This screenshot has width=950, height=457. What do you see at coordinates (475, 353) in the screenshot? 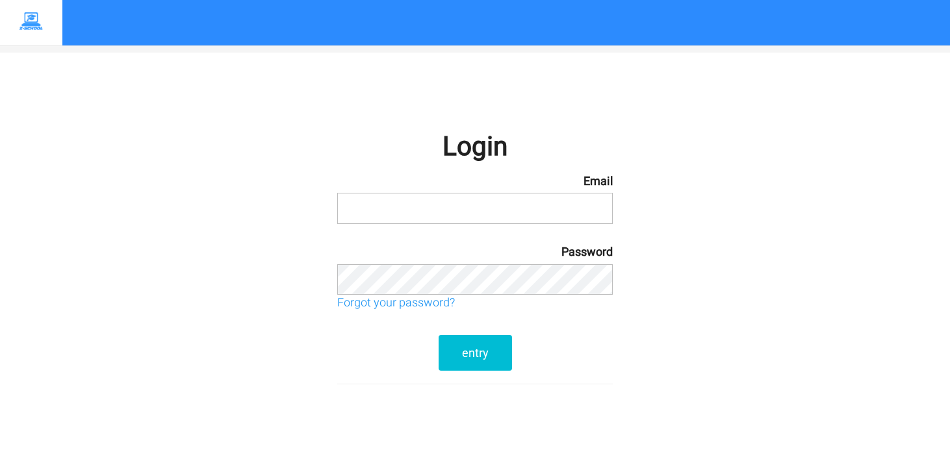
I see `font: entry` at bounding box center [475, 353].